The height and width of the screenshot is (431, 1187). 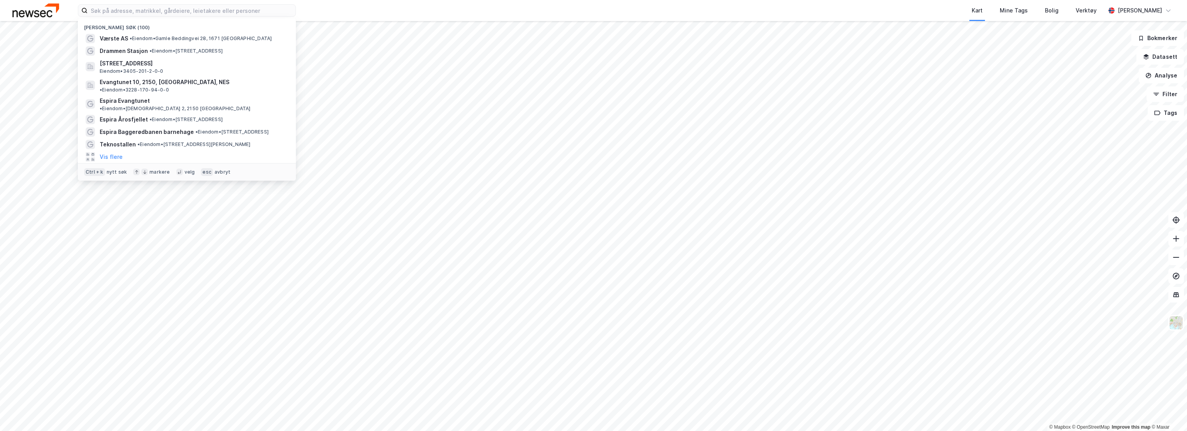 I want to click on button: Vis flere, so click(x=111, y=157).